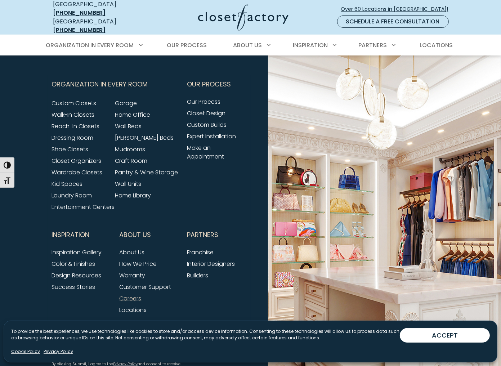 This screenshot has height=366, width=501. What do you see at coordinates (133, 115) in the screenshot?
I see `a: Home Office` at bounding box center [133, 115].